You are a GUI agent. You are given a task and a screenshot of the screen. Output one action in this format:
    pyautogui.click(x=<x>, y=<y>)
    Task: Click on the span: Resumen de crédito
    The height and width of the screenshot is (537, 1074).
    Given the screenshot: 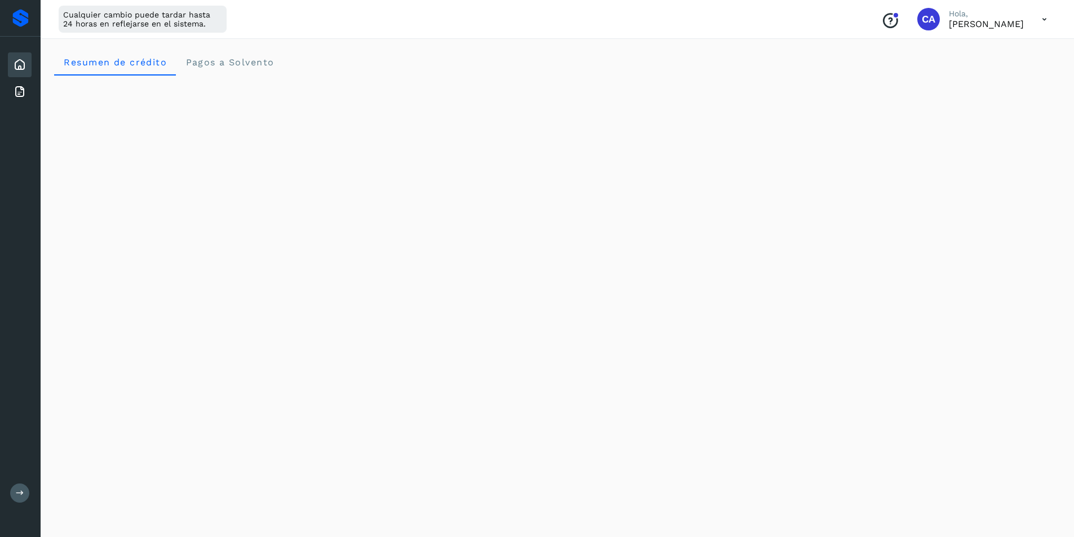 What is the action you would take?
    pyautogui.click(x=115, y=62)
    